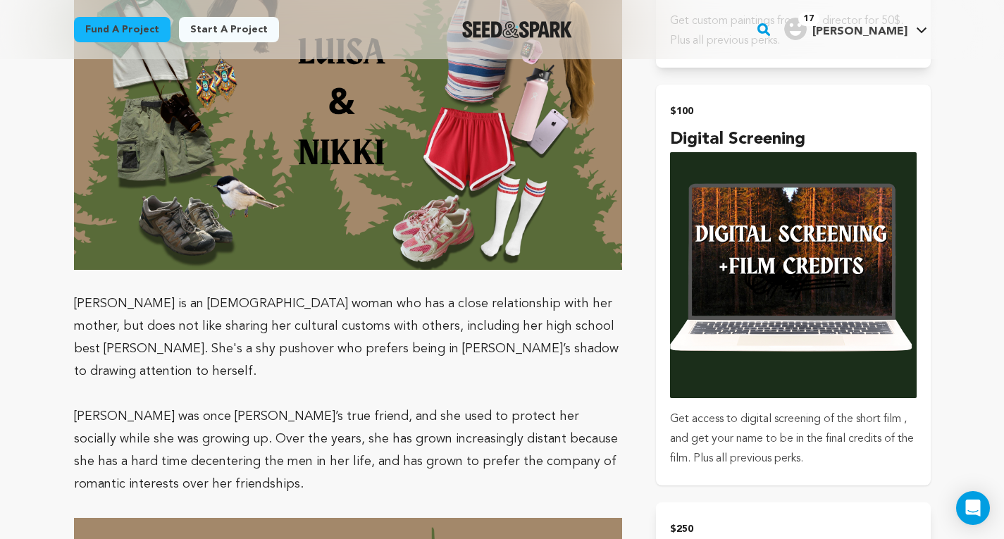  Describe the element at coordinates (793, 275) in the screenshot. I see `img: incentive` at that location.